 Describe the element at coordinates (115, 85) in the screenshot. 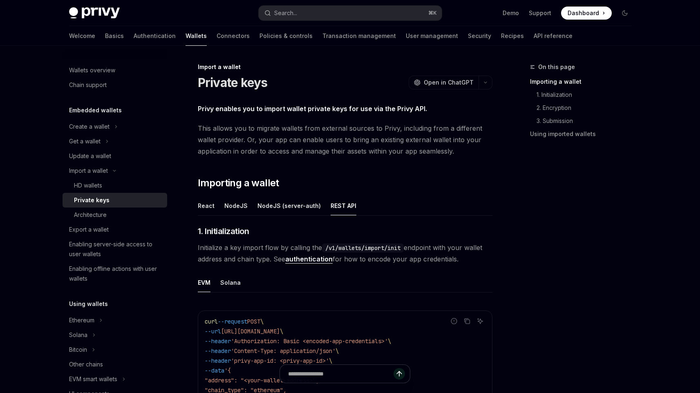

I see `a: Chain support` at that location.